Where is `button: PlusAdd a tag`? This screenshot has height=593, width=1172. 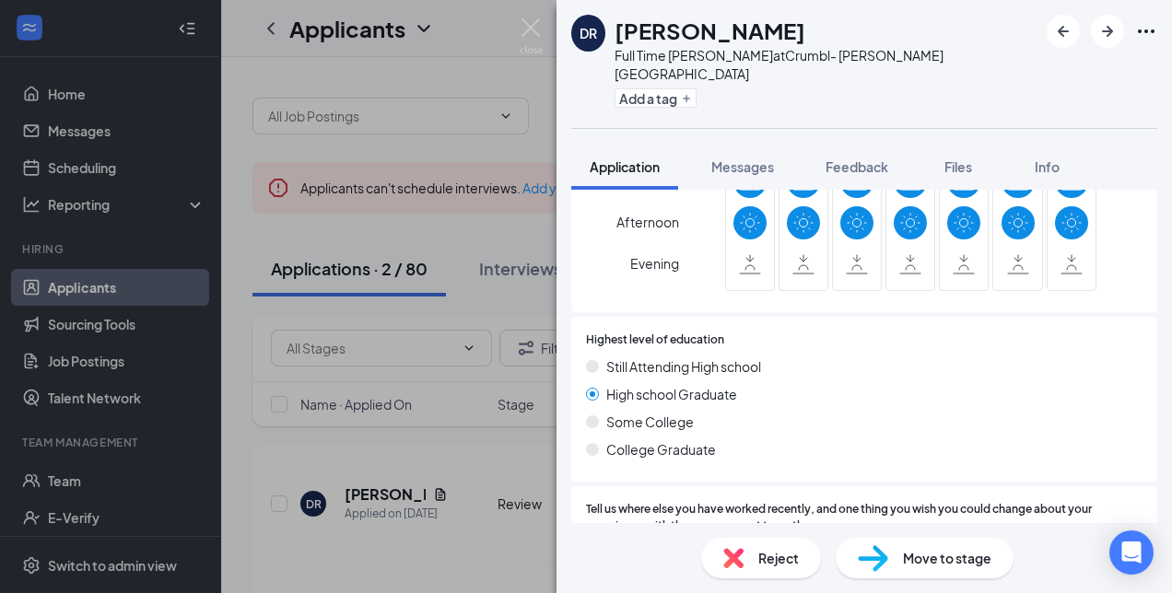
button: PlusAdd a tag is located at coordinates (655, 98).